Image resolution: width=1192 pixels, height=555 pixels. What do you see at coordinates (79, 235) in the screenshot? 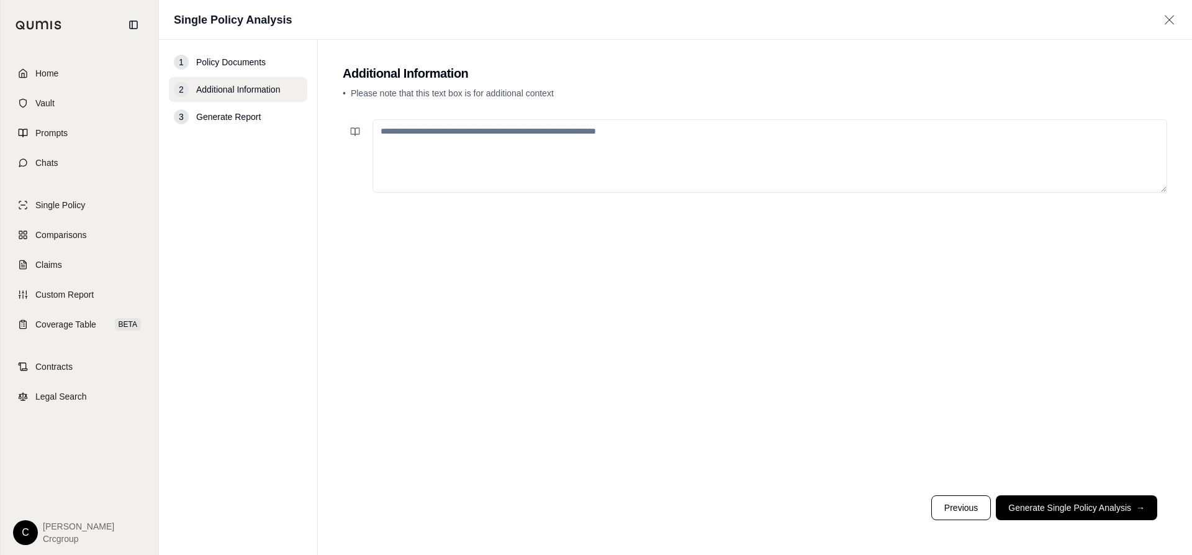
I see `a: Comparisons` at bounding box center [79, 235].